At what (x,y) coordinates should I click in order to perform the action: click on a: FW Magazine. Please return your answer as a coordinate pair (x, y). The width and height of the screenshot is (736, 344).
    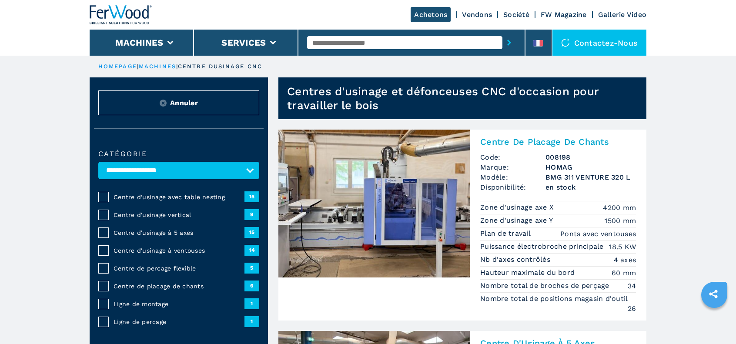
    Looking at the image, I should click on (564, 14).